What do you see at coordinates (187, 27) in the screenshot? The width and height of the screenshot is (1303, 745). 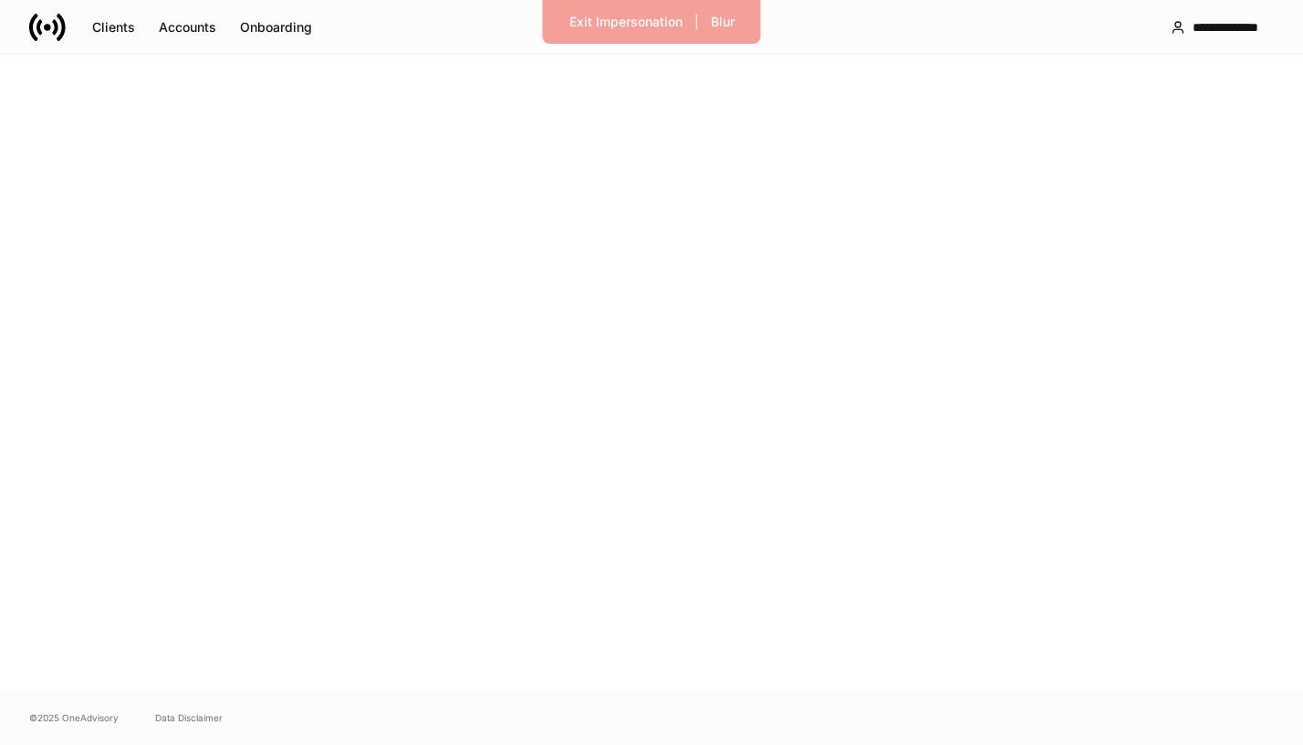 I see `div: Accounts` at bounding box center [187, 27].